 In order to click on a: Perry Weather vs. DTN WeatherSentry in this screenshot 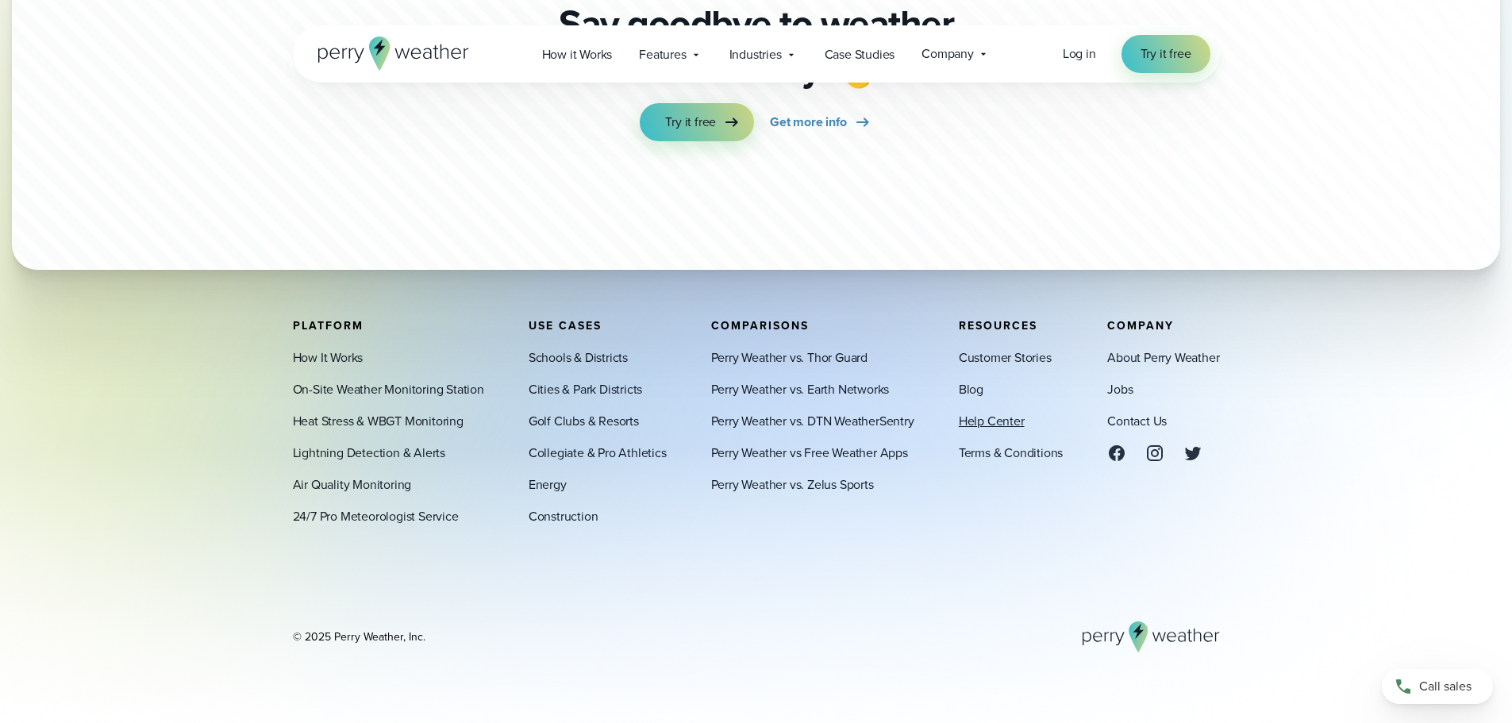, I will do `click(813, 421)`.